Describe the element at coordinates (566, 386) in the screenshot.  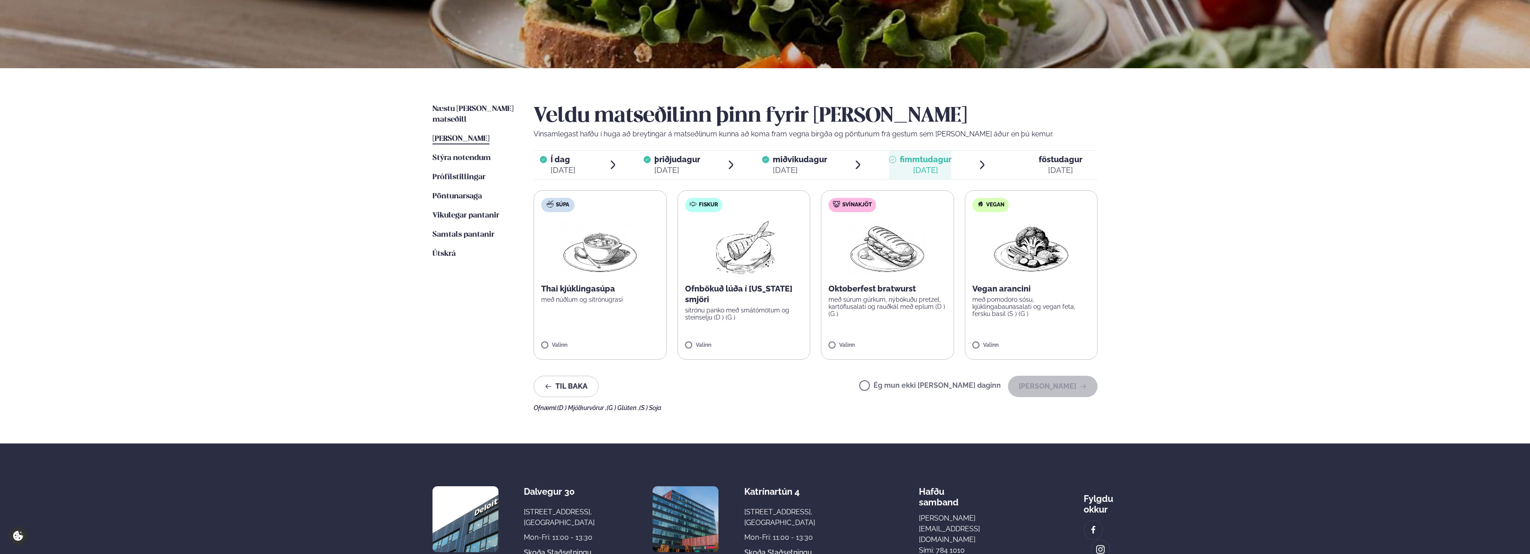
I see `button: Til baka` at that location.